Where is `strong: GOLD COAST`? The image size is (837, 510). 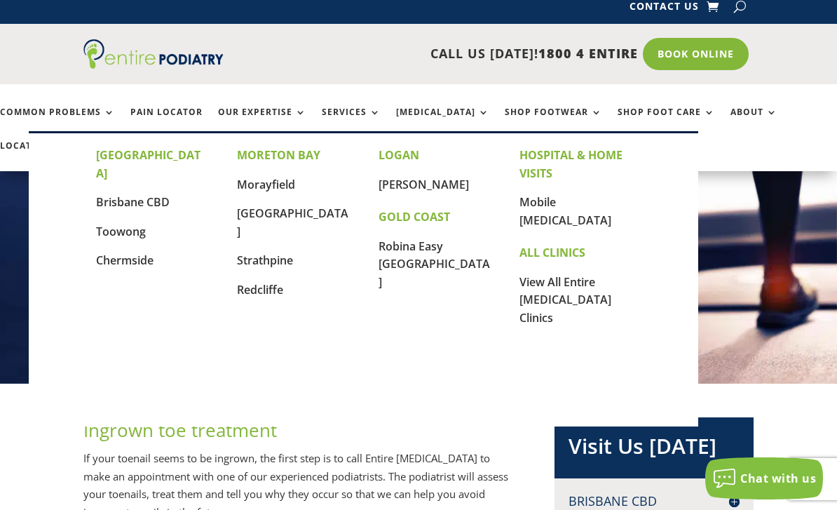
strong: GOLD COAST is located at coordinates (414, 217).